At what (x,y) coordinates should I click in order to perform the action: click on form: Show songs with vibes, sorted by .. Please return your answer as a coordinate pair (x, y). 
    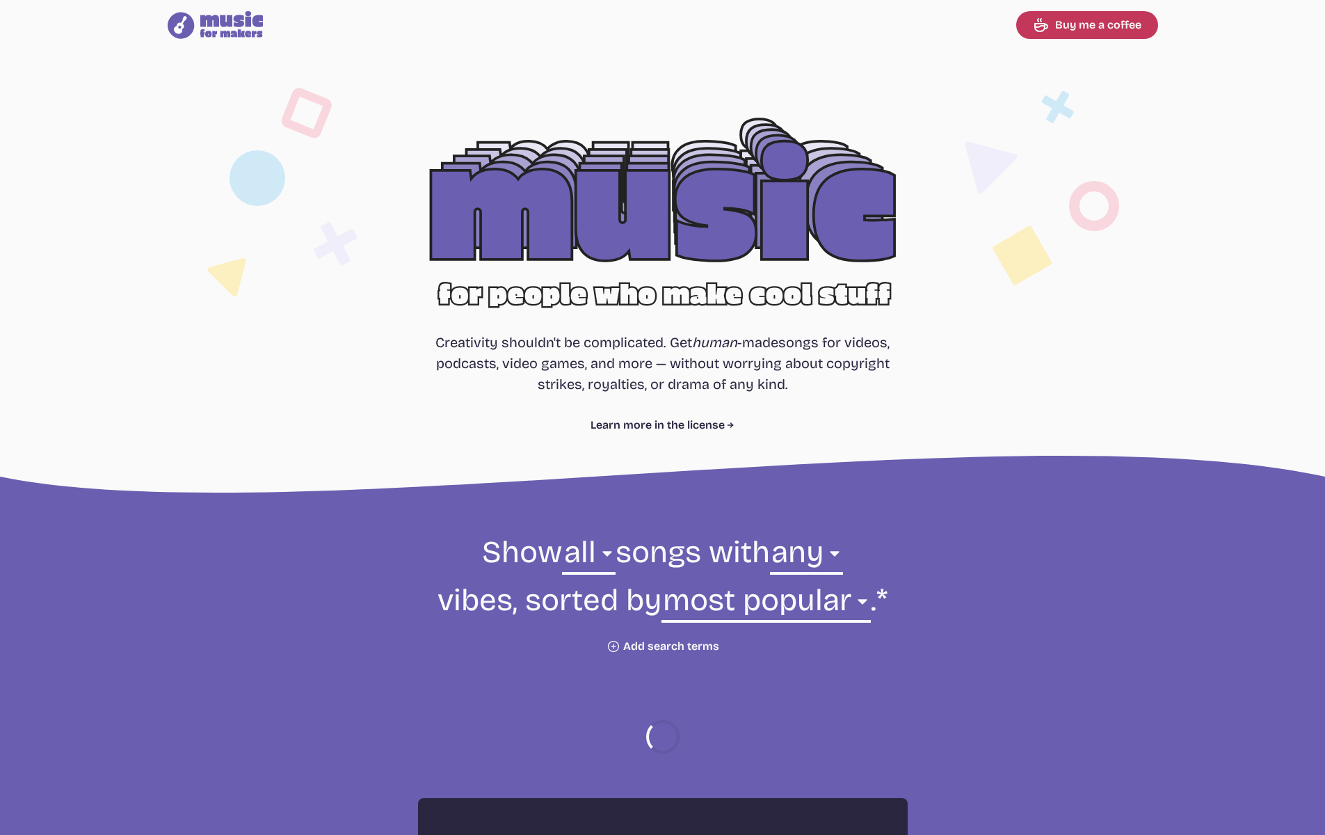
    Looking at the image, I should click on (663, 593).